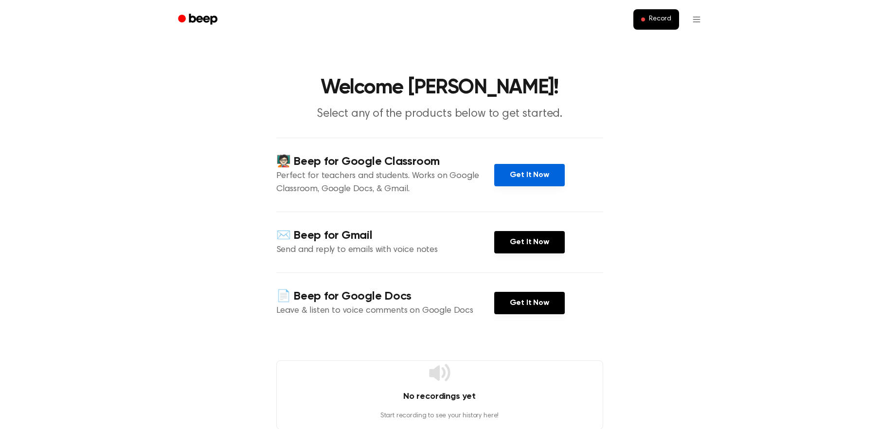 The width and height of the screenshot is (879, 429). Describe the element at coordinates (385, 296) in the screenshot. I see `h4: 📄 Beep for Google Docs` at that location.